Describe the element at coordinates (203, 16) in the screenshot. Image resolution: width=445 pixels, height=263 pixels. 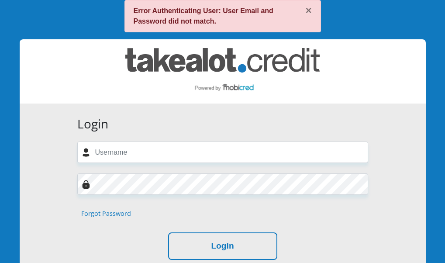
I see `strong: Error Authenticating User: User Email and Password did not match.` at that location.